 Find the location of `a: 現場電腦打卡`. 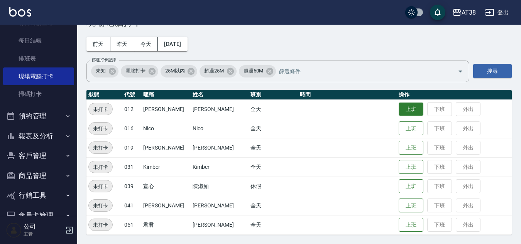

a: 現場電腦打卡 is located at coordinates (39, 76).